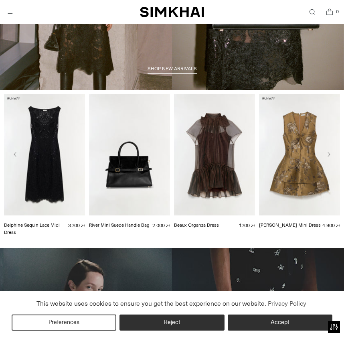  Describe the element at coordinates (337, 12) in the screenshot. I see `span: 0` at that location.